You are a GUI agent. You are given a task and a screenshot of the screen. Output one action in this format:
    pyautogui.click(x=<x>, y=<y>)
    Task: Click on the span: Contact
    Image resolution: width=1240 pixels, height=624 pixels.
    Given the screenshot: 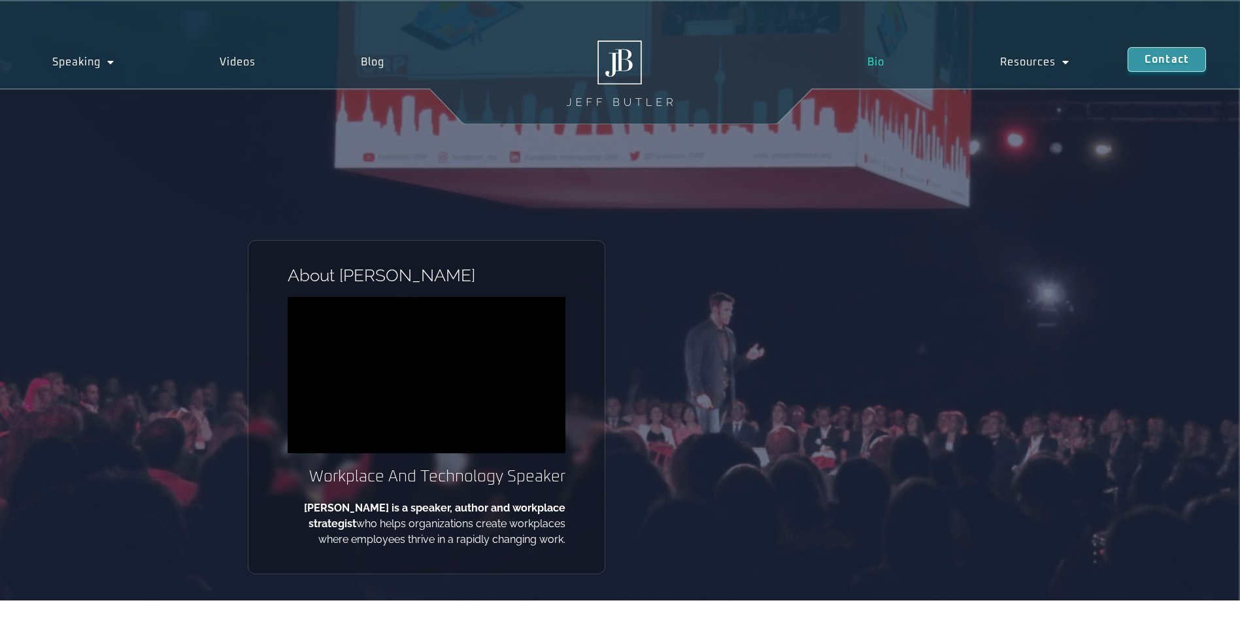 What is the action you would take?
    pyautogui.click(x=1167, y=59)
    